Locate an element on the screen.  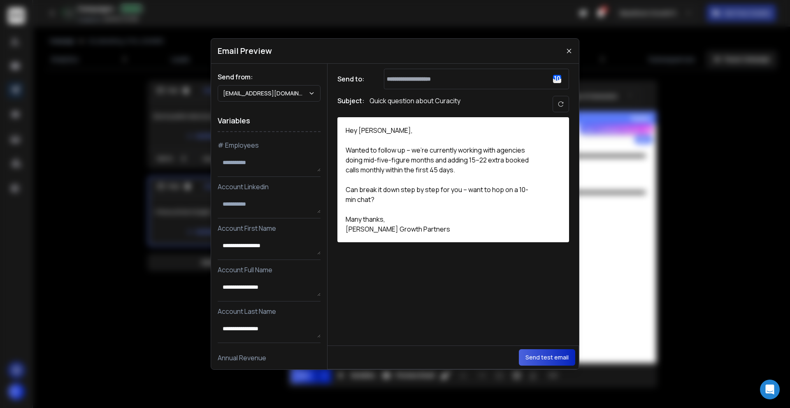
h1: Subject: is located at coordinates (351, 104).